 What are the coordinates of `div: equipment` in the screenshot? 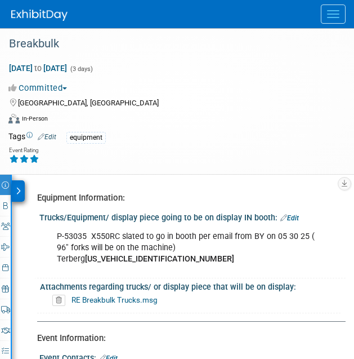 It's located at (86, 137).